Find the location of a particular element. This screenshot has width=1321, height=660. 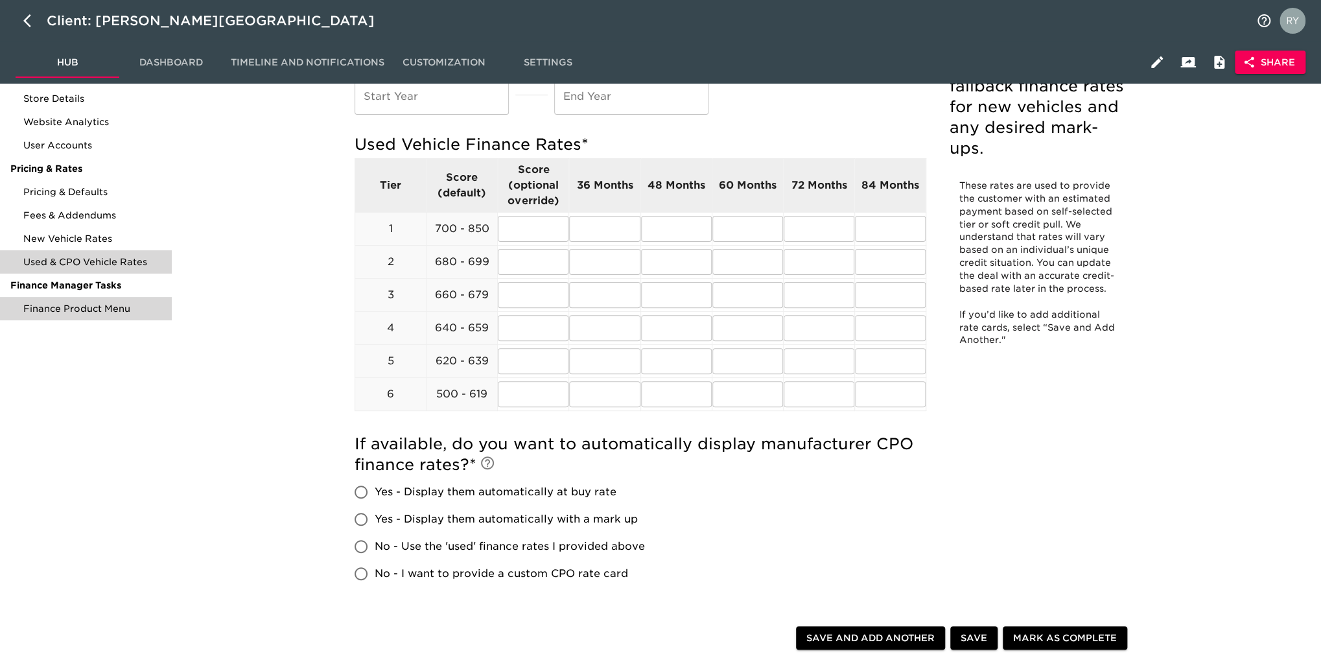

p: Score (default) is located at coordinates (461, 185).